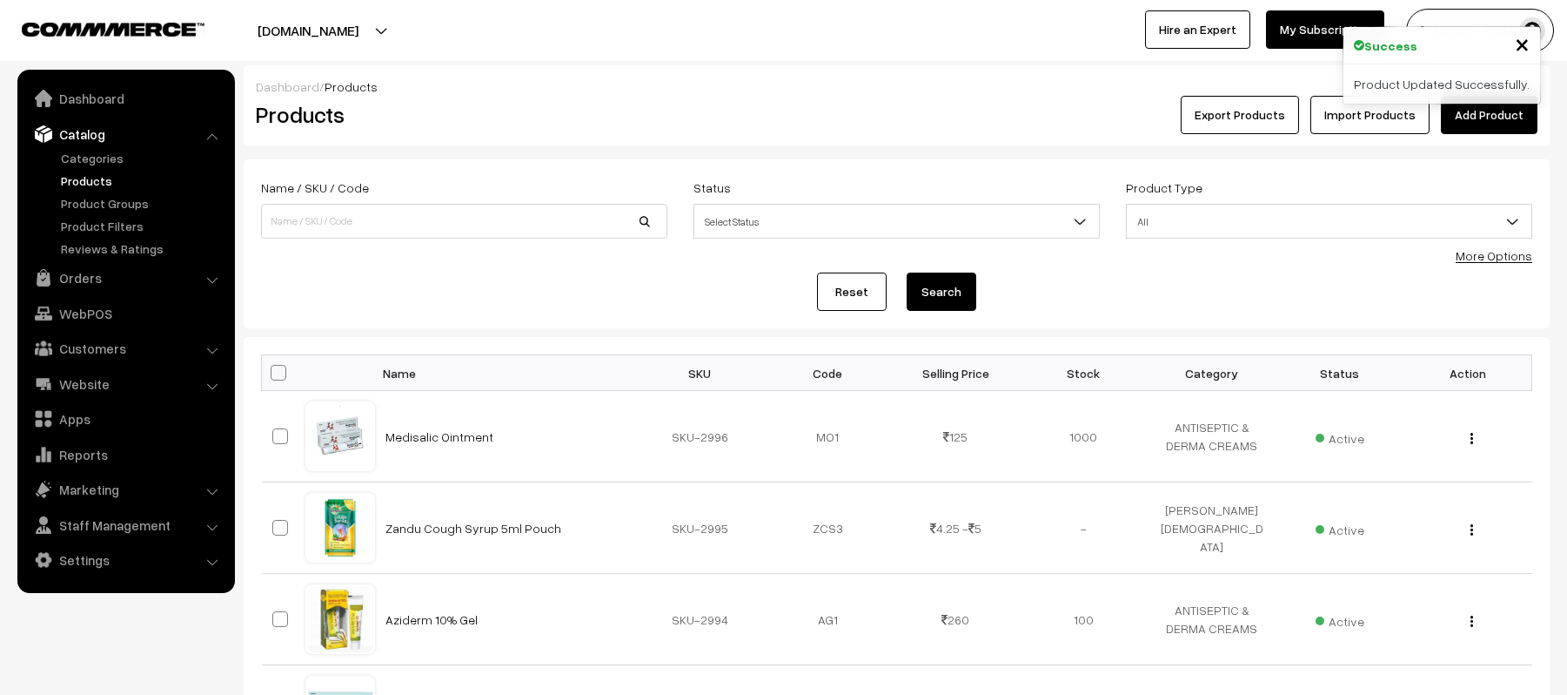 Image resolution: width=1567 pixels, height=695 pixels. Describe the element at coordinates (942, 292) in the screenshot. I see `button: Search` at that location.